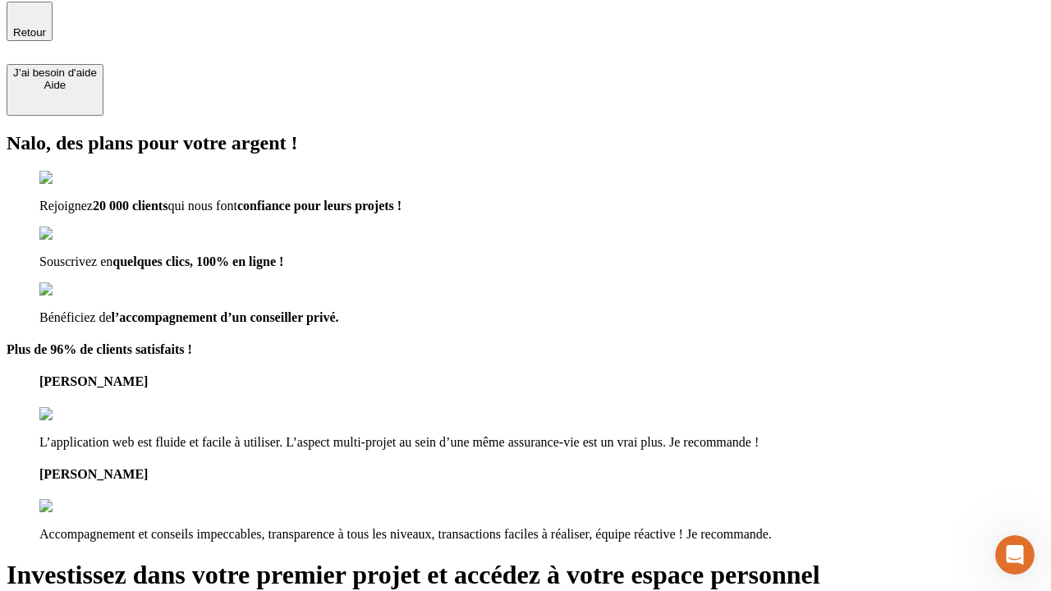  I want to click on span: quelques clics, 100% en ligne !, so click(198, 261).